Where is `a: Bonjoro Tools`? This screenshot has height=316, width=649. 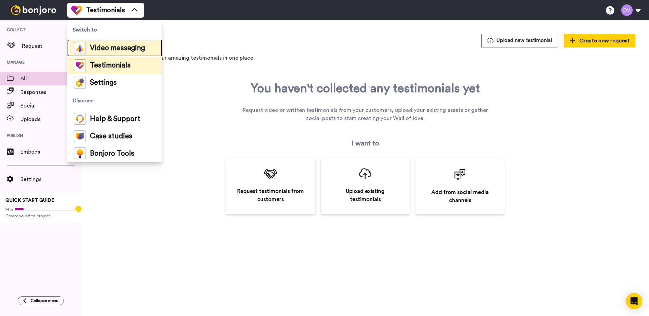
a: Bonjoro Tools is located at coordinates (115, 153).